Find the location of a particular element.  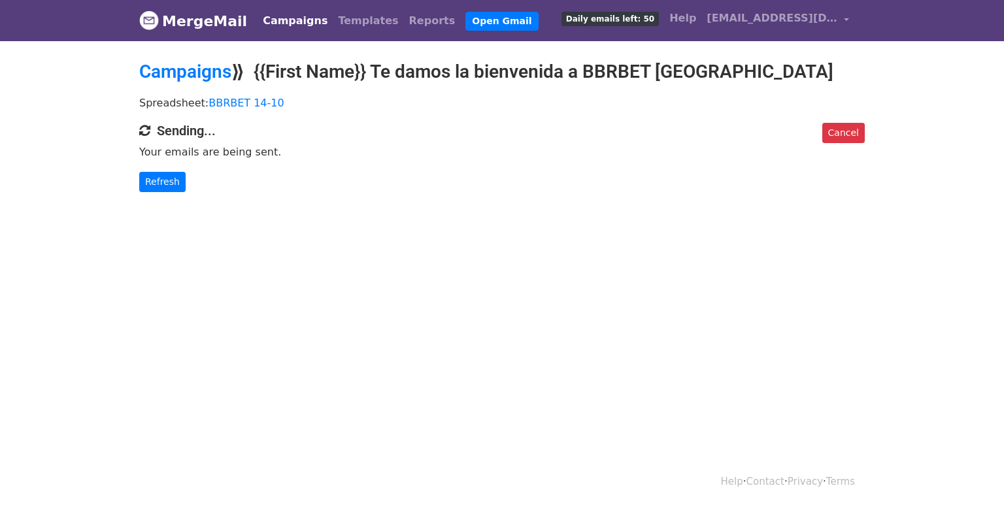

a: Cancel is located at coordinates (843, 133).